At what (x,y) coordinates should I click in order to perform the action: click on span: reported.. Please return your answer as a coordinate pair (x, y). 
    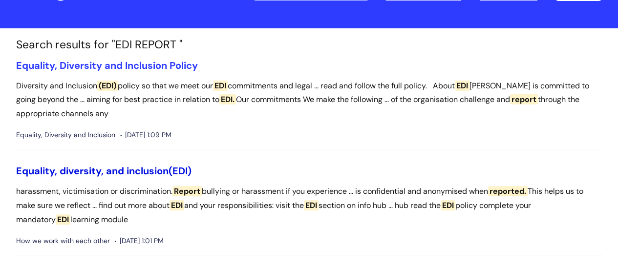
    Looking at the image, I should click on (507, 191).